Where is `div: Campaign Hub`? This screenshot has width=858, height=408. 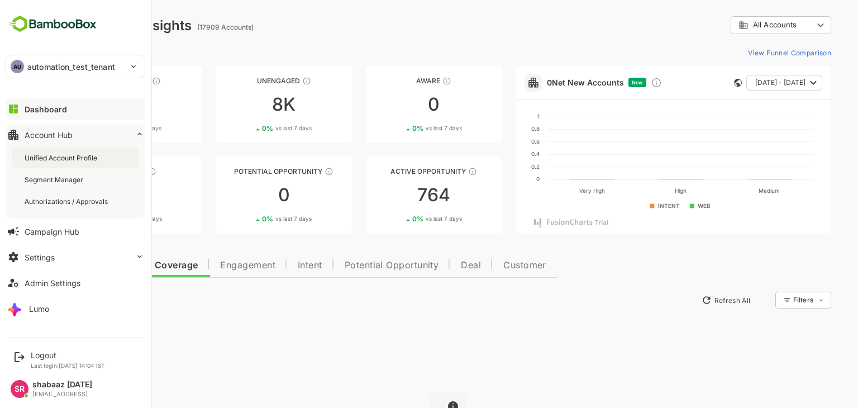 div: Campaign Hub is located at coordinates (52, 231).